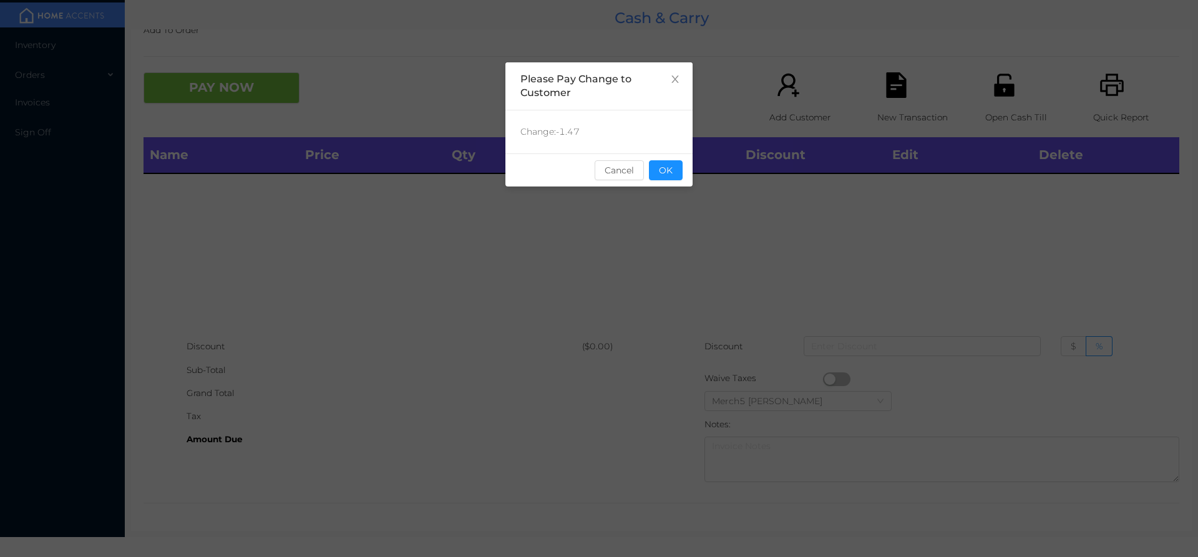 Image resolution: width=1198 pixels, height=557 pixels. Describe the element at coordinates (666, 170) in the screenshot. I see `button: OK` at that location.